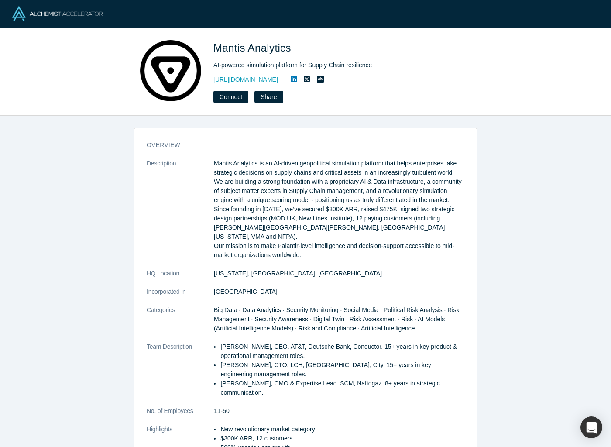 This screenshot has height=447, width=611. What do you see at coordinates (254, 48) in the screenshot?
I see `span: Mantis Analytics` at bounding box center [254, 48].